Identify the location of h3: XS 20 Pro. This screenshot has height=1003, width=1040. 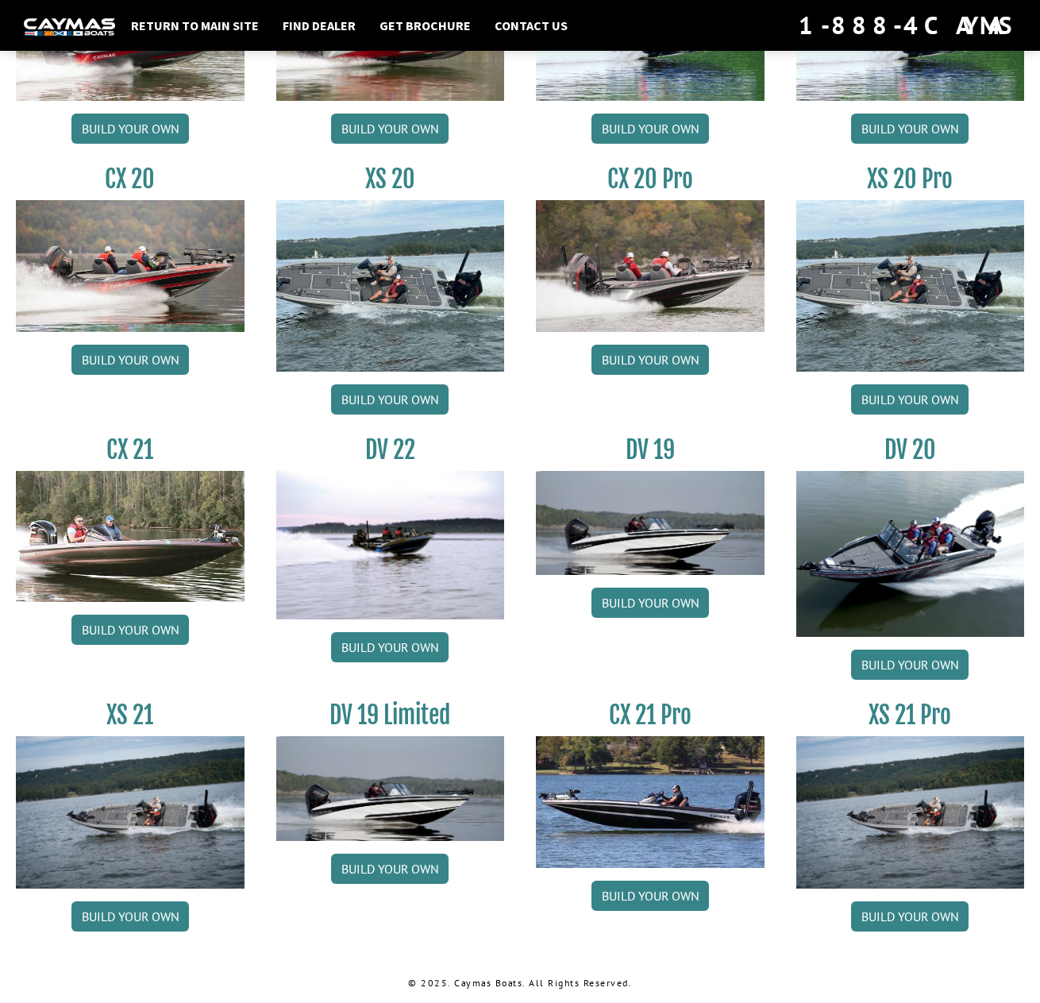
(910, 179).